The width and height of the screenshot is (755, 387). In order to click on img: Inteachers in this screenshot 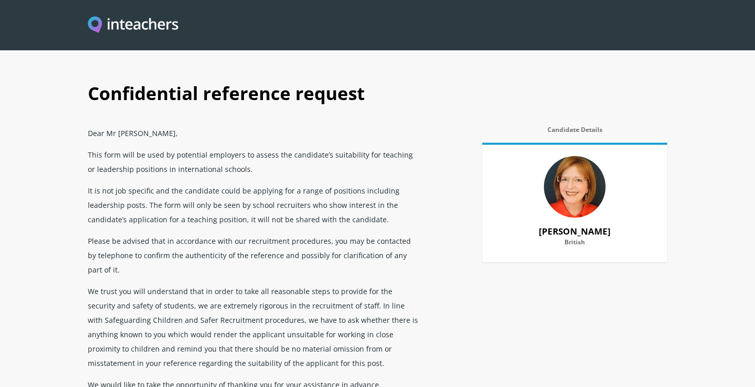, I will do `click(133, 25)`.